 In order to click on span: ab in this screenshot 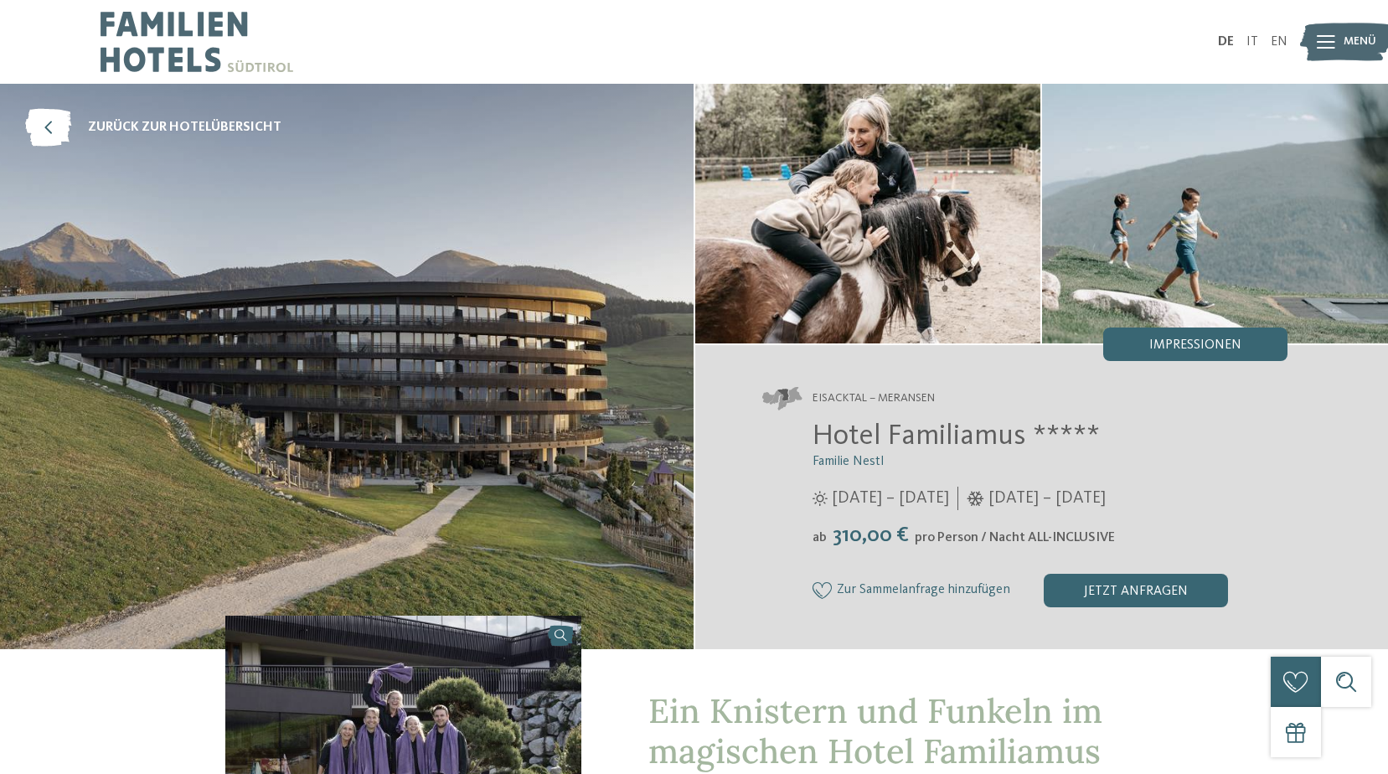, I will do `click(819, 538)`.